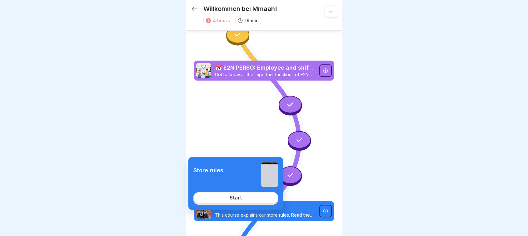 The width and height of the screenshot is (528, 236). What do you see at coordinates (204, 71) in the screenshot?
I see `img: kwegrmmz0dccu2a3gztnhtkz.png` at bounding box center [204, 71].